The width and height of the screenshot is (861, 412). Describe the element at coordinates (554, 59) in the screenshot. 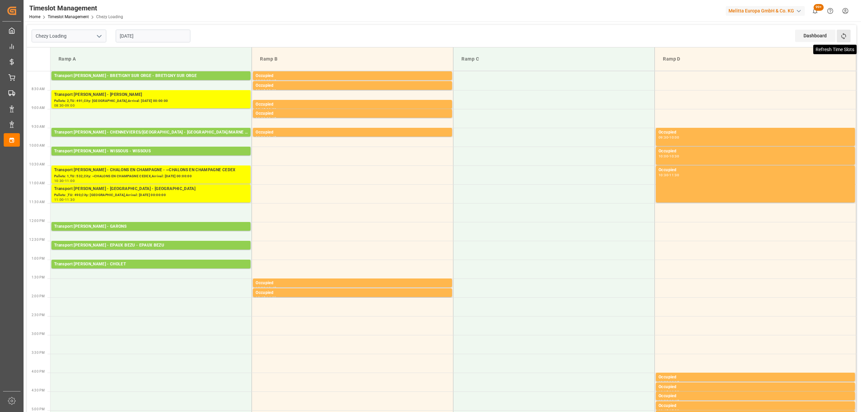

I see `div: Ramp C` at that location.